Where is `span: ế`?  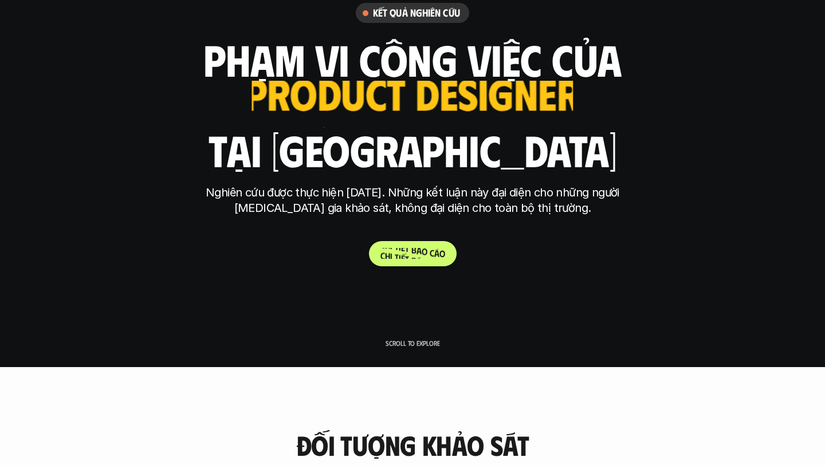 span: ế is located at coordinates (403, 247).